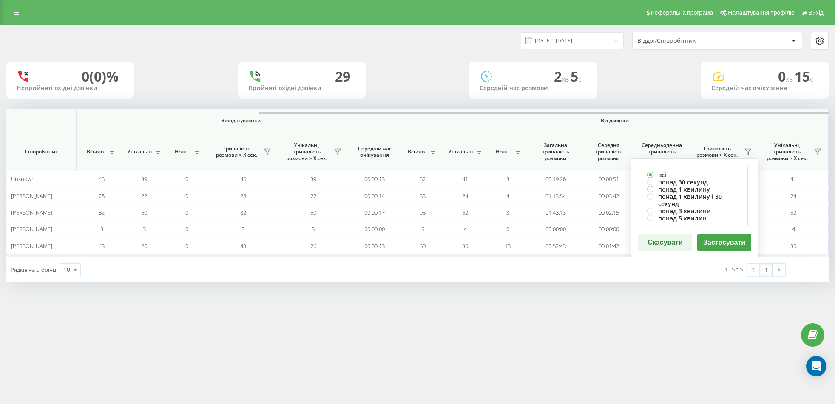 This screenshot has height=404, width=835. What do you see at coordinates (724, 243) in the screenshot?
I see `button: Застосувати` at bounding box center [724, 243].